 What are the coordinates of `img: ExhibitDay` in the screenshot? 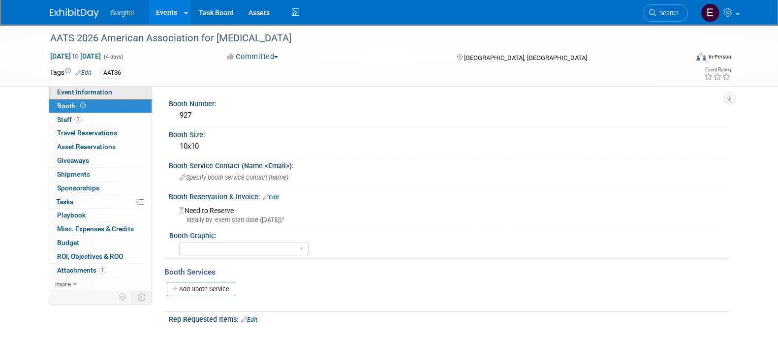 It's located at (74, 13).